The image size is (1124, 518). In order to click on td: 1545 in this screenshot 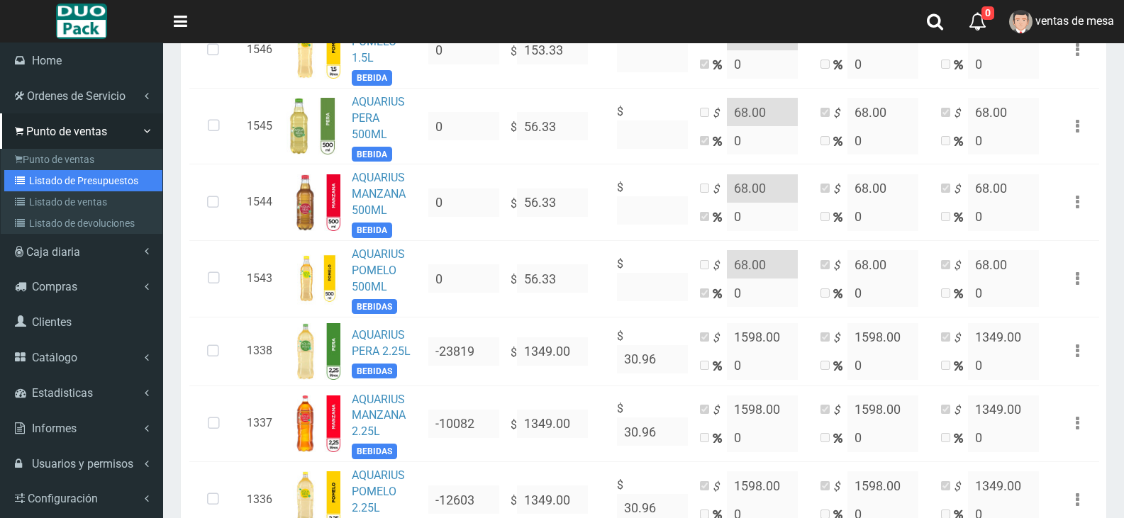, I will do `click(260, 126)`.